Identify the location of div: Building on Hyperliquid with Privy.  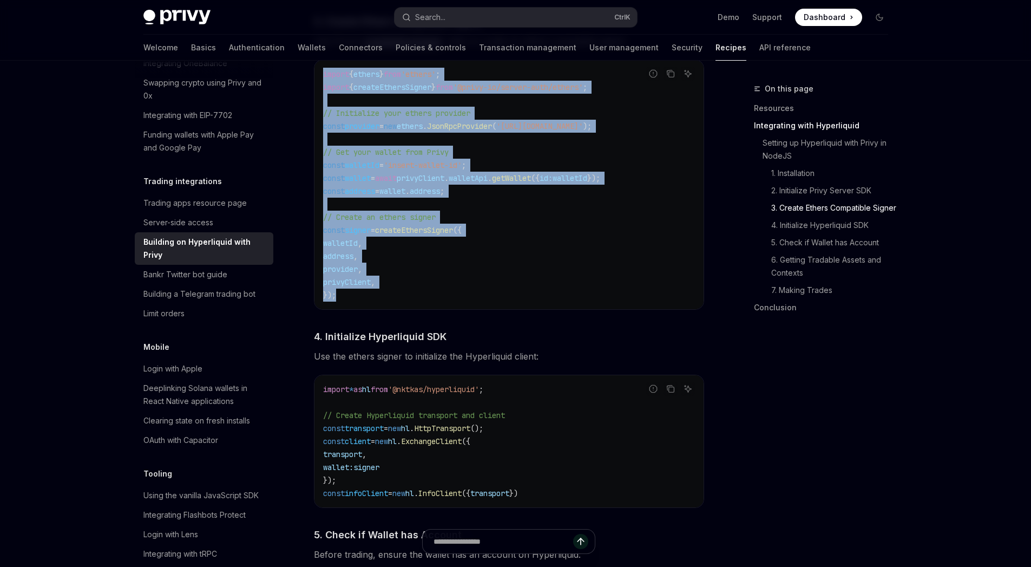
(205, 248).